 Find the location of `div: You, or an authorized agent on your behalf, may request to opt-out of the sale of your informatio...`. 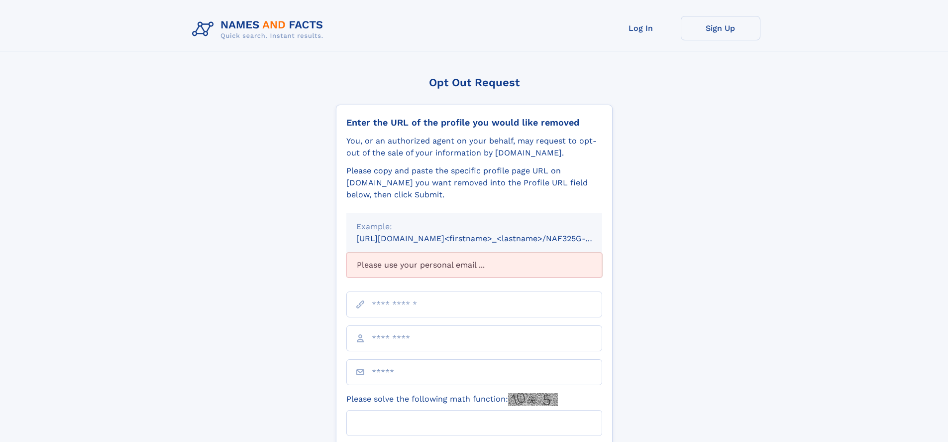

div: You, or an authorized agent on your behalf, may request to opt-out of the sale of your informatio... is located at coordinates (474, 147).